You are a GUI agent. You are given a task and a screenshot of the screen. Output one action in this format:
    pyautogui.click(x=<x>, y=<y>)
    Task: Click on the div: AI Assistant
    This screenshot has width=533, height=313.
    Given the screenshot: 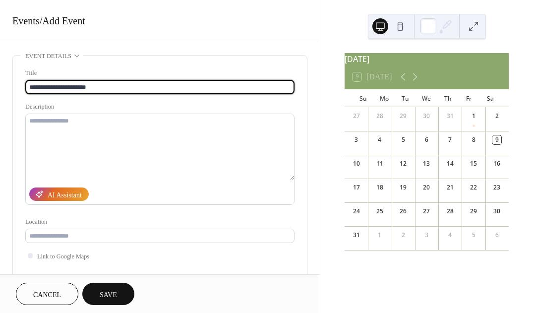 What is the action you would take?
    pyautogui.click(x=64, y=195)
    